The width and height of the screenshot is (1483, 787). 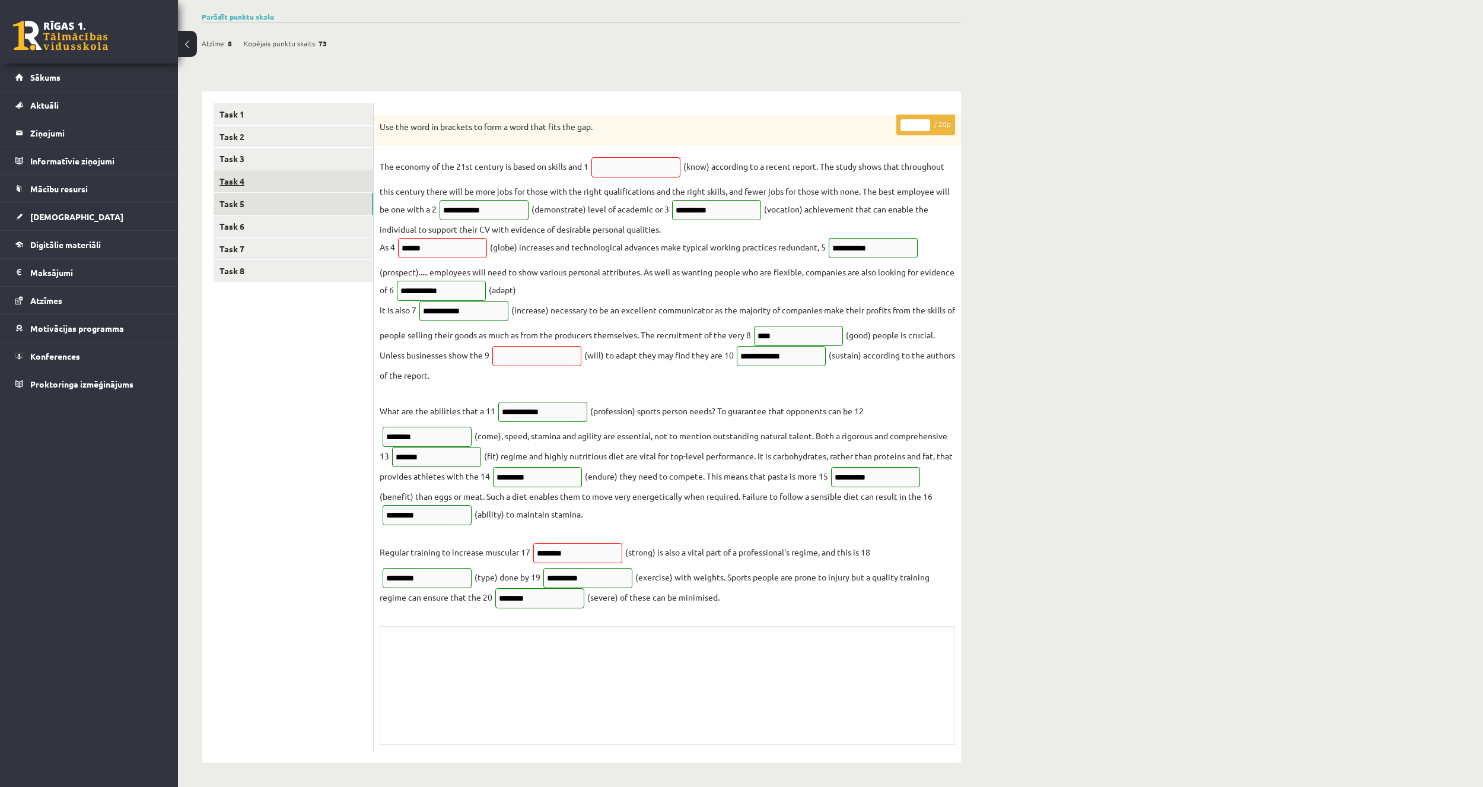 I want to click on a: Mācību resursi, so click(x=89, y=189).